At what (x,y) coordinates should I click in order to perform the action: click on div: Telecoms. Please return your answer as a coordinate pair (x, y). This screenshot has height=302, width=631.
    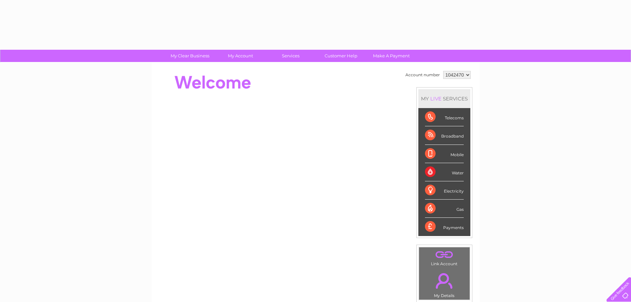
    Looking at the image, I should click on (444, 117).